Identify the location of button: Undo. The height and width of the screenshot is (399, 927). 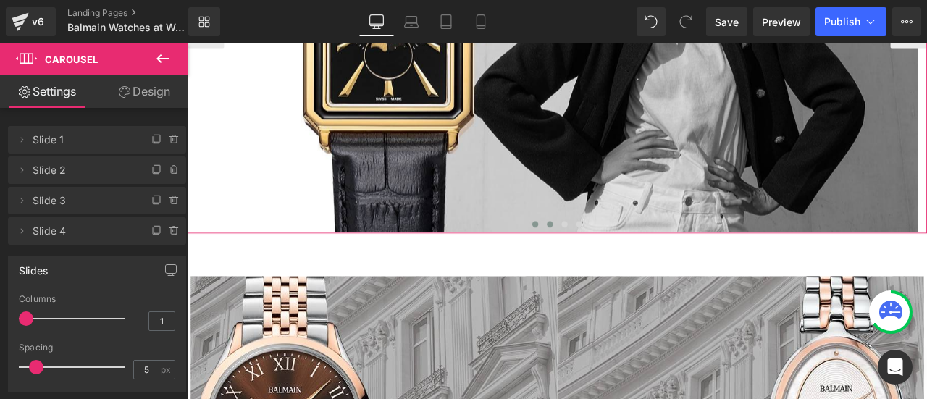
(651, 22).